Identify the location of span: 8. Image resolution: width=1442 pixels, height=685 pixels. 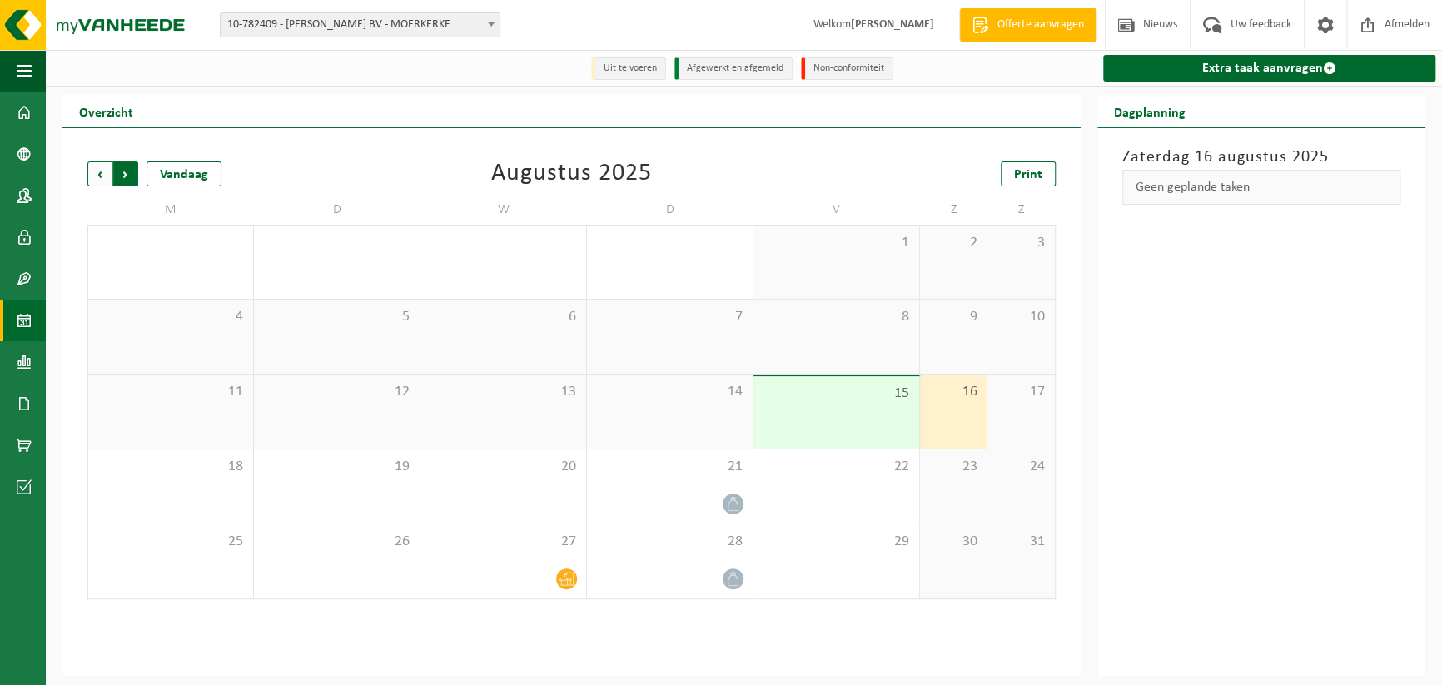
(836, 317).